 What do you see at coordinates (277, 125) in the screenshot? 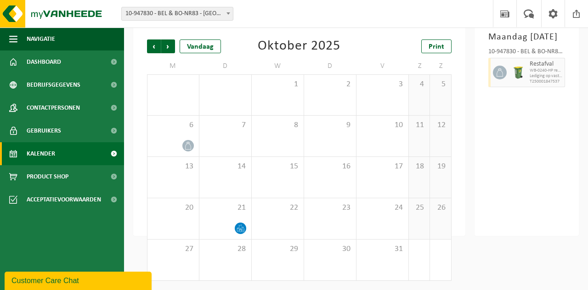
I see `span: 8` at bounding box center [277, 125].